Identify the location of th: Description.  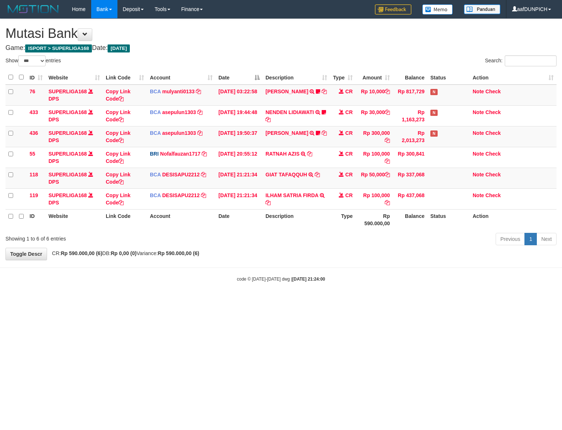
(296, 219).